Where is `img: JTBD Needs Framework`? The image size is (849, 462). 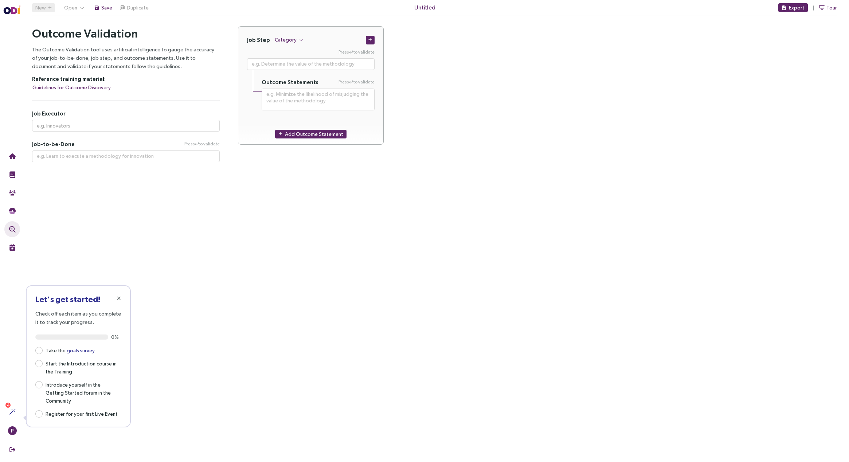
img: JTBD Needs Framework is located at coordinates (12, 211).